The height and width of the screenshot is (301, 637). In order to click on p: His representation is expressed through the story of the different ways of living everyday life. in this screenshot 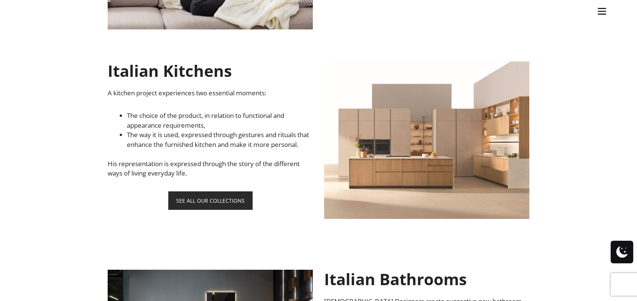, I will do `click(210, 168)`.